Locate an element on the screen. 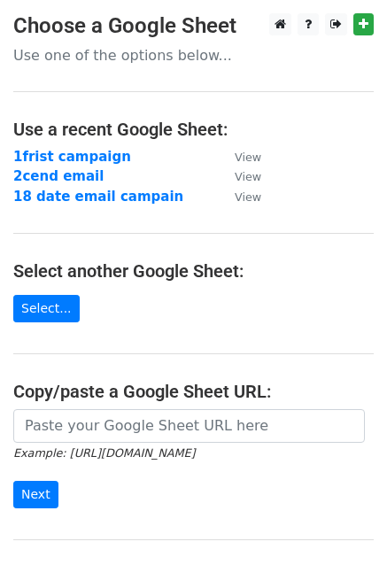 This screenshot has height=565, width=387. strong: 18 date email campain is located at coordinates (98, 196).